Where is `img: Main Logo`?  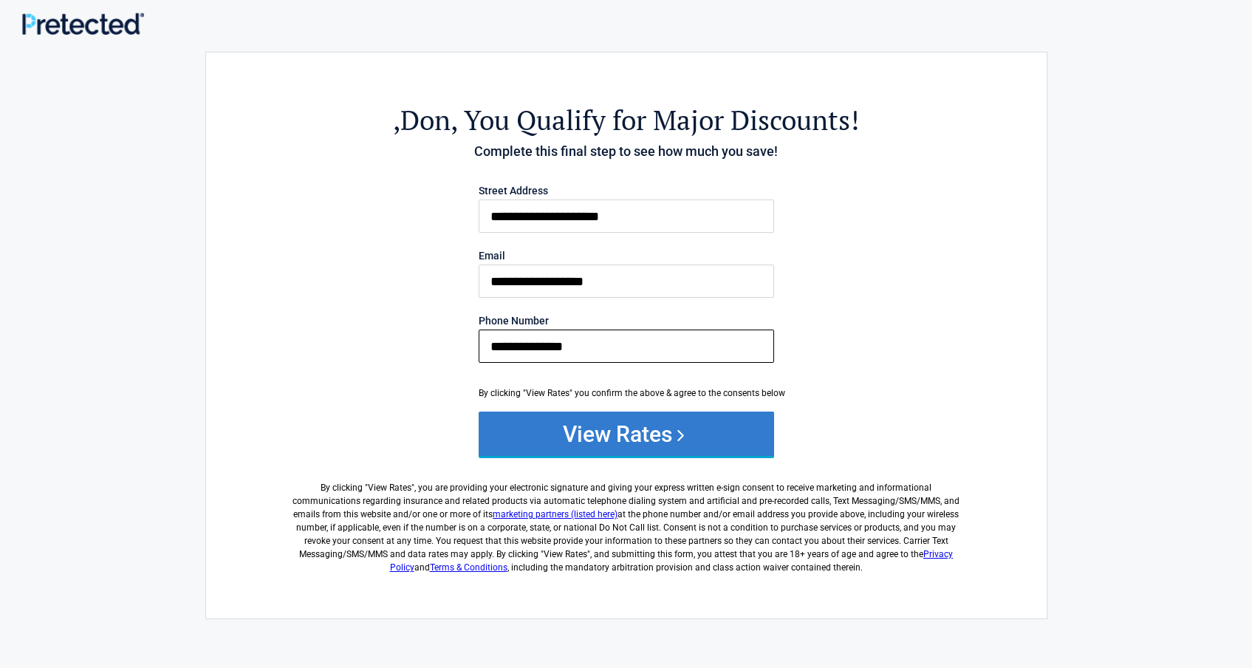 img: Main Logo is located at coordinates (83, 24).